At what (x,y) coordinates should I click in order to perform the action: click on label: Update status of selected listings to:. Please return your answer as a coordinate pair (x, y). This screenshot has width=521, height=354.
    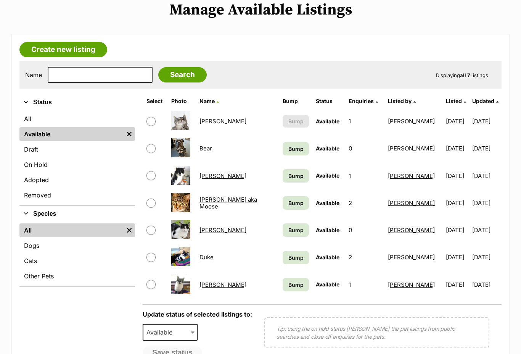
    Looking at the image, I should click on (197, 314).